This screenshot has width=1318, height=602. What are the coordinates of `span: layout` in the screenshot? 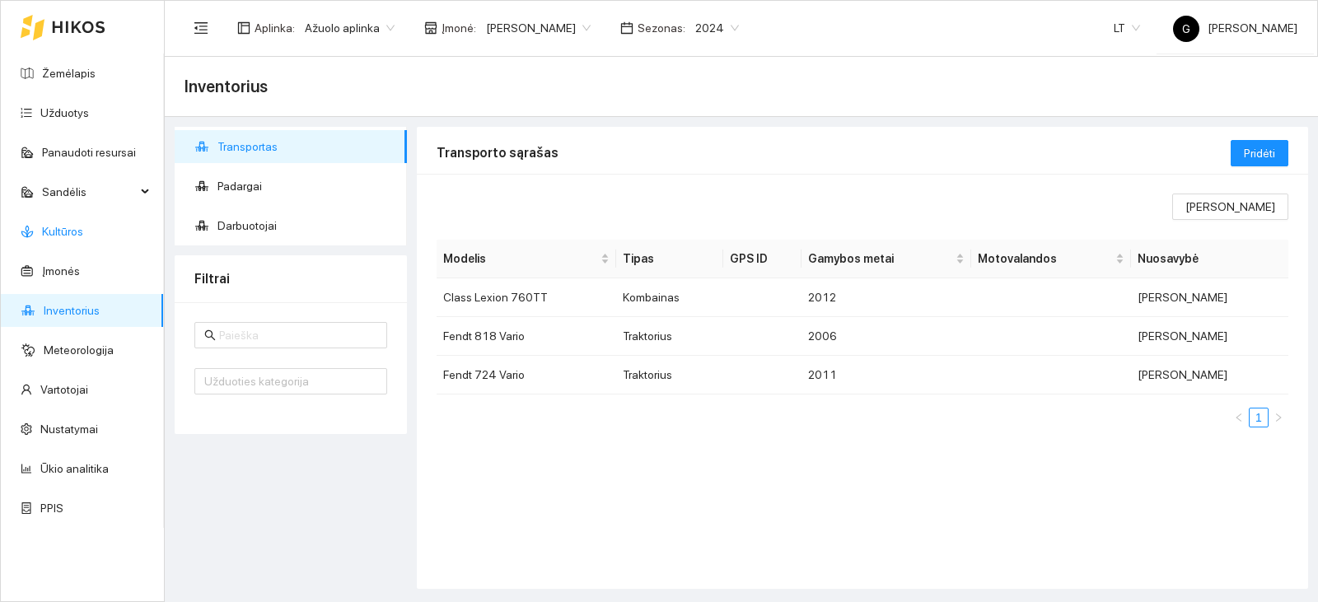 It's located at (244, 28).